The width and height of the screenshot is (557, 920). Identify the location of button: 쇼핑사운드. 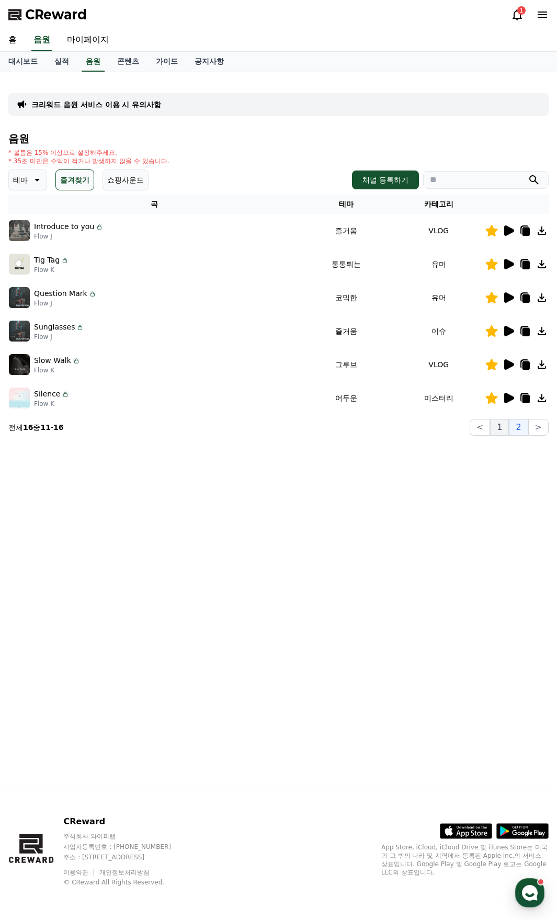
(126, 180).